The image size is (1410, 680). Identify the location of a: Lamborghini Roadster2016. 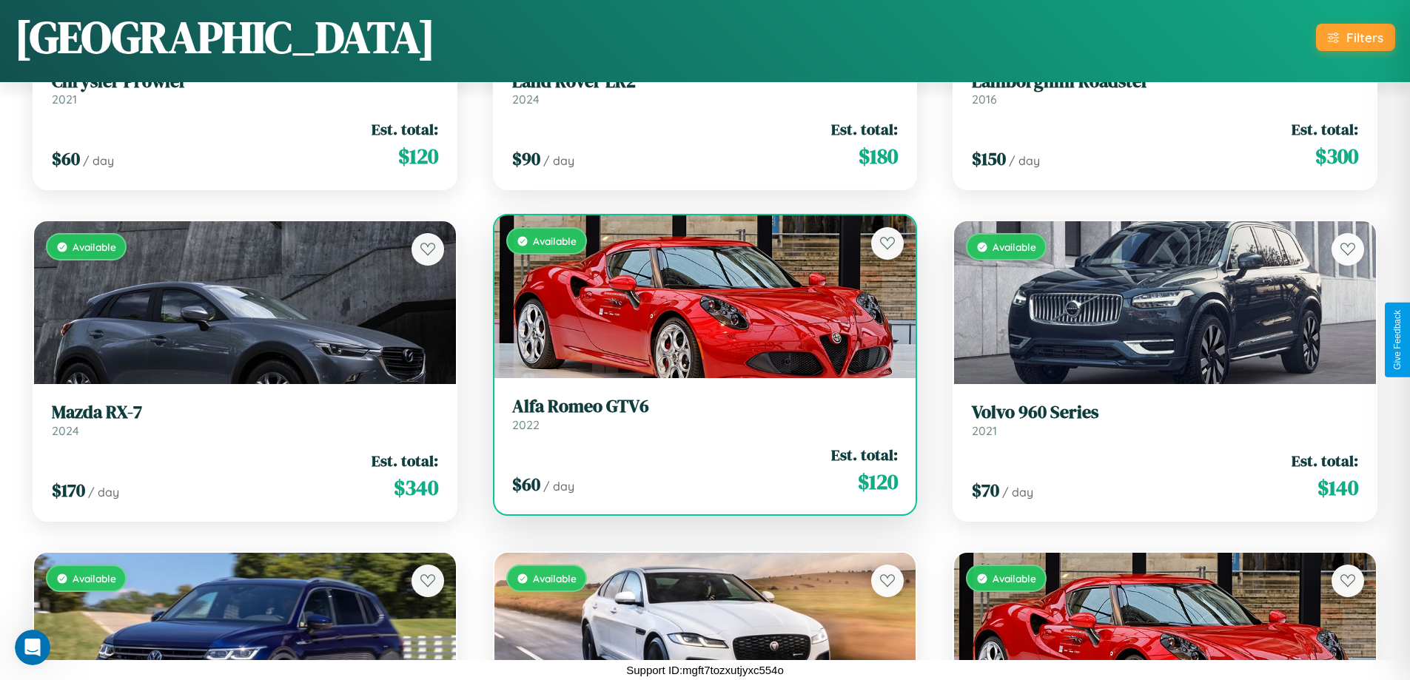
(1165, 89).